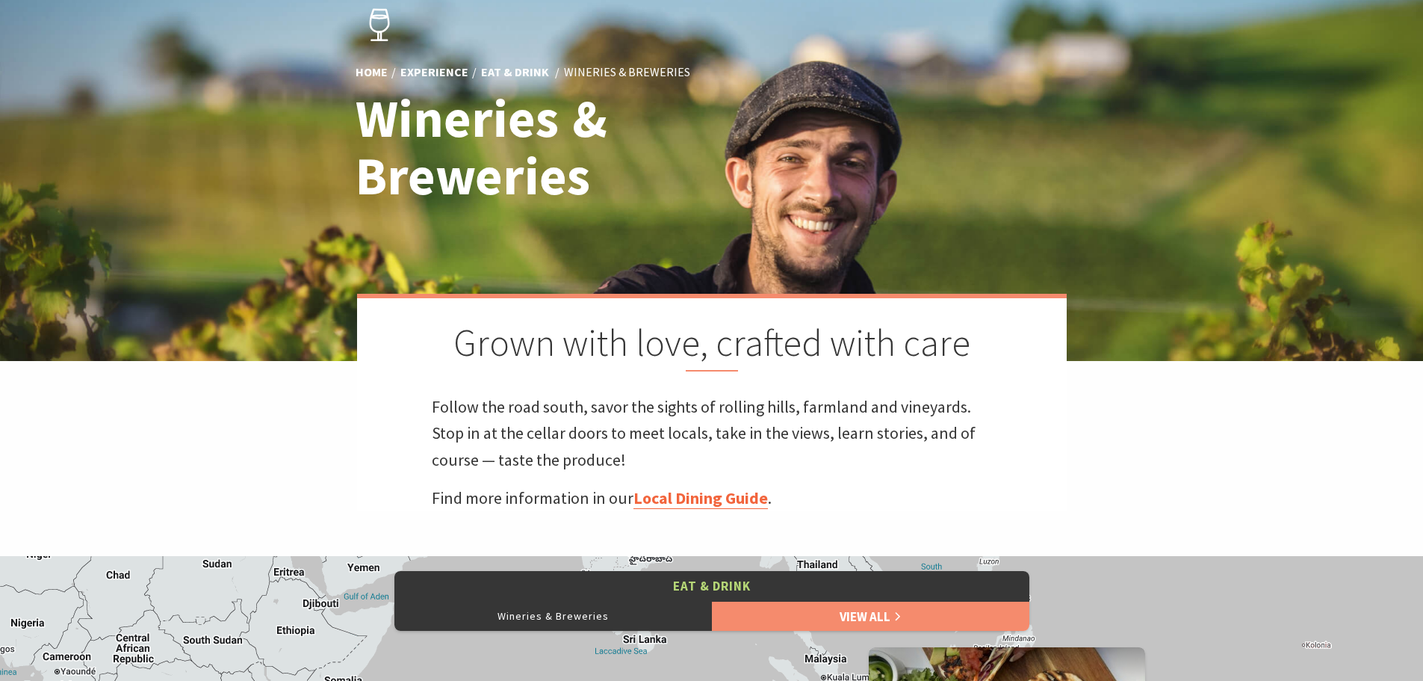  What do you see at coordinates (434, 72) in the screenshot?
I see `a: Experience` at bounding box center [434, 72].